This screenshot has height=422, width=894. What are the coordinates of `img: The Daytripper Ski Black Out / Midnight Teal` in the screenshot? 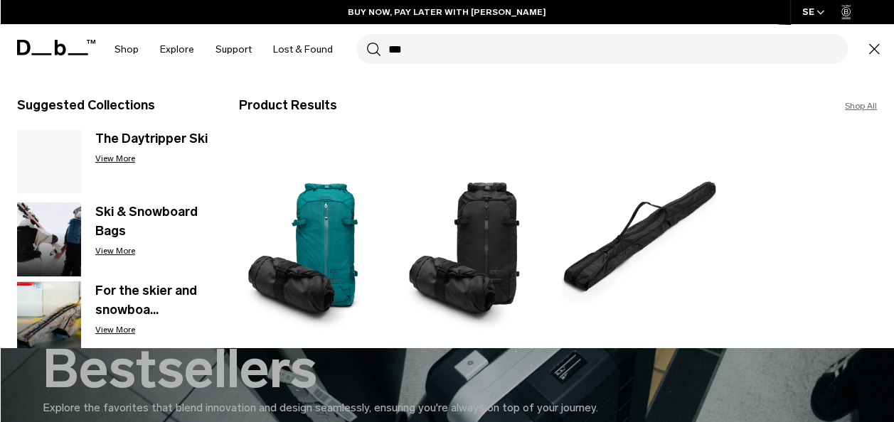 It's located at (316, 241).